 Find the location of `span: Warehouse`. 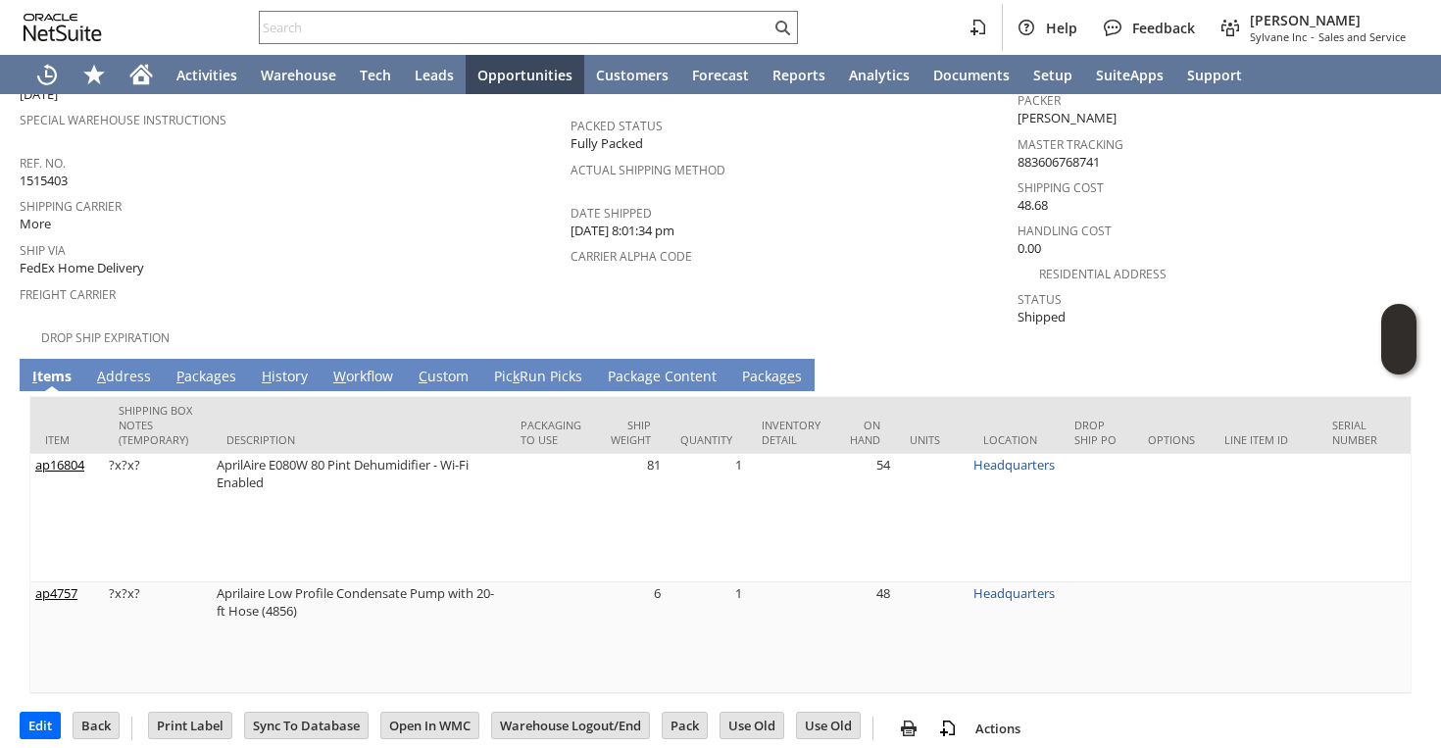

span: Warehouse is located at coordinates (298, 74).